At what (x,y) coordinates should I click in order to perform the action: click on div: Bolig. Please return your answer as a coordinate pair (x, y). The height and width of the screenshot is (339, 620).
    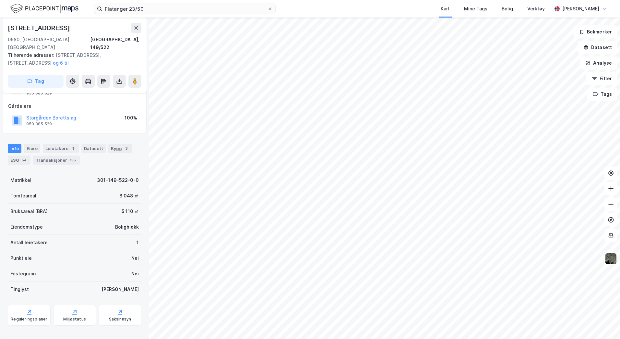
    Looking at the image, I should click on (508, 9).